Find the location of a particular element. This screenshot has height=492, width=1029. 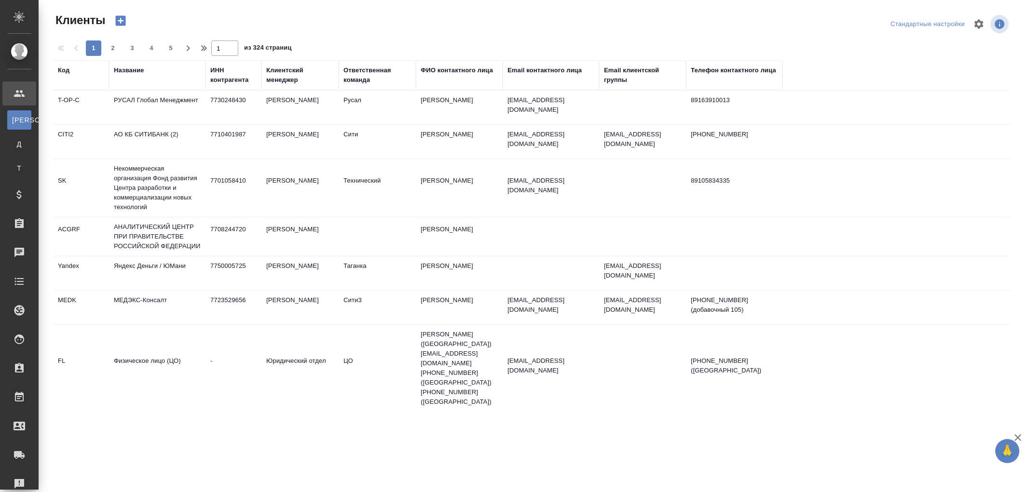

td: 7730248430 is located at coordinates (233, 108).